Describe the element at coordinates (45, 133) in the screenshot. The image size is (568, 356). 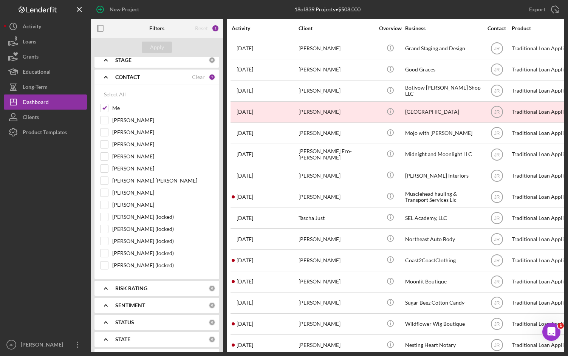
I see `div: Product Templates` at that location.